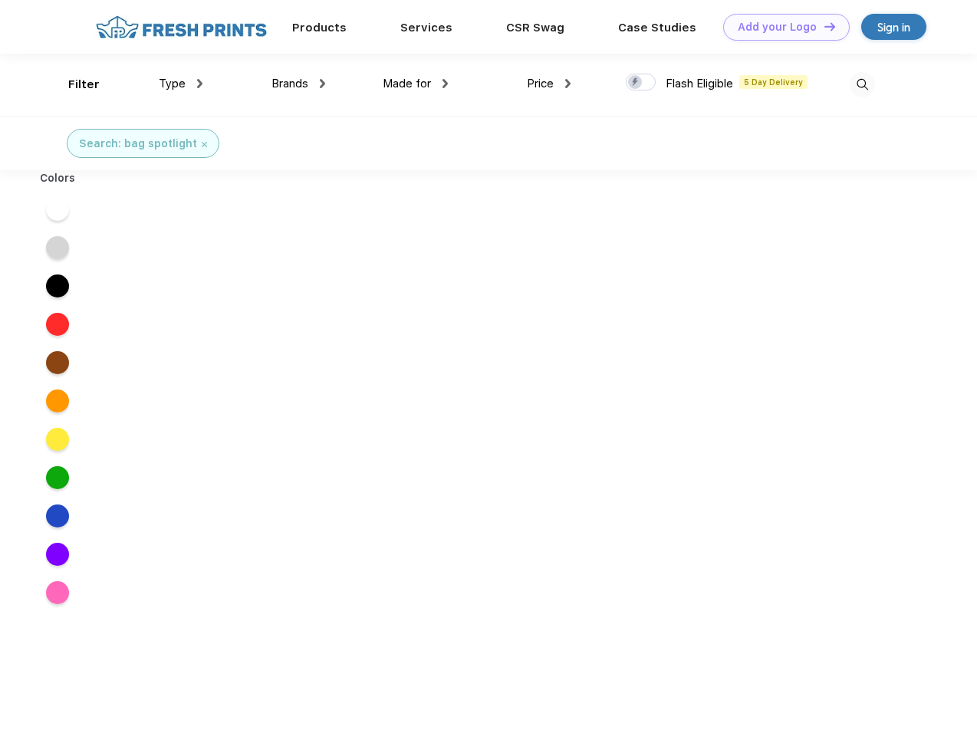  What do you see at coordinates (699, 84) in the screenshot?
I see `span: Flash Eligible` at bounding box center [699, 84].